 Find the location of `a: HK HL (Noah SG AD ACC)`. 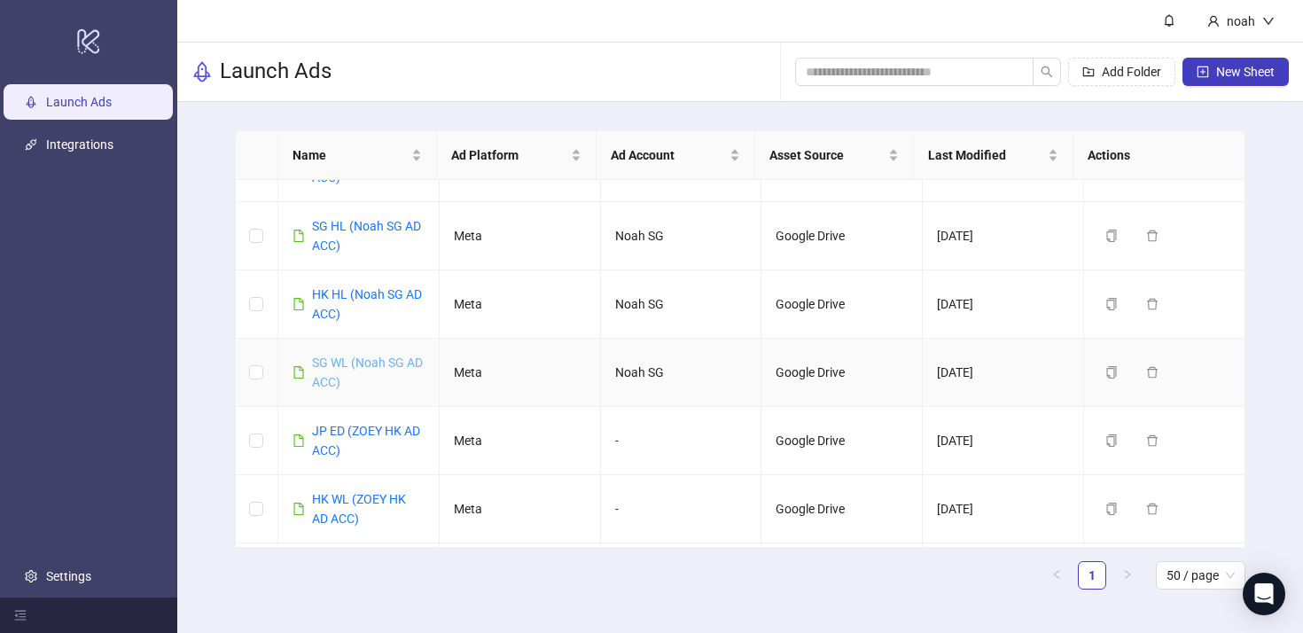

a: HK HL (Noah SG AD ACC) is located at coordinates (367, 304).